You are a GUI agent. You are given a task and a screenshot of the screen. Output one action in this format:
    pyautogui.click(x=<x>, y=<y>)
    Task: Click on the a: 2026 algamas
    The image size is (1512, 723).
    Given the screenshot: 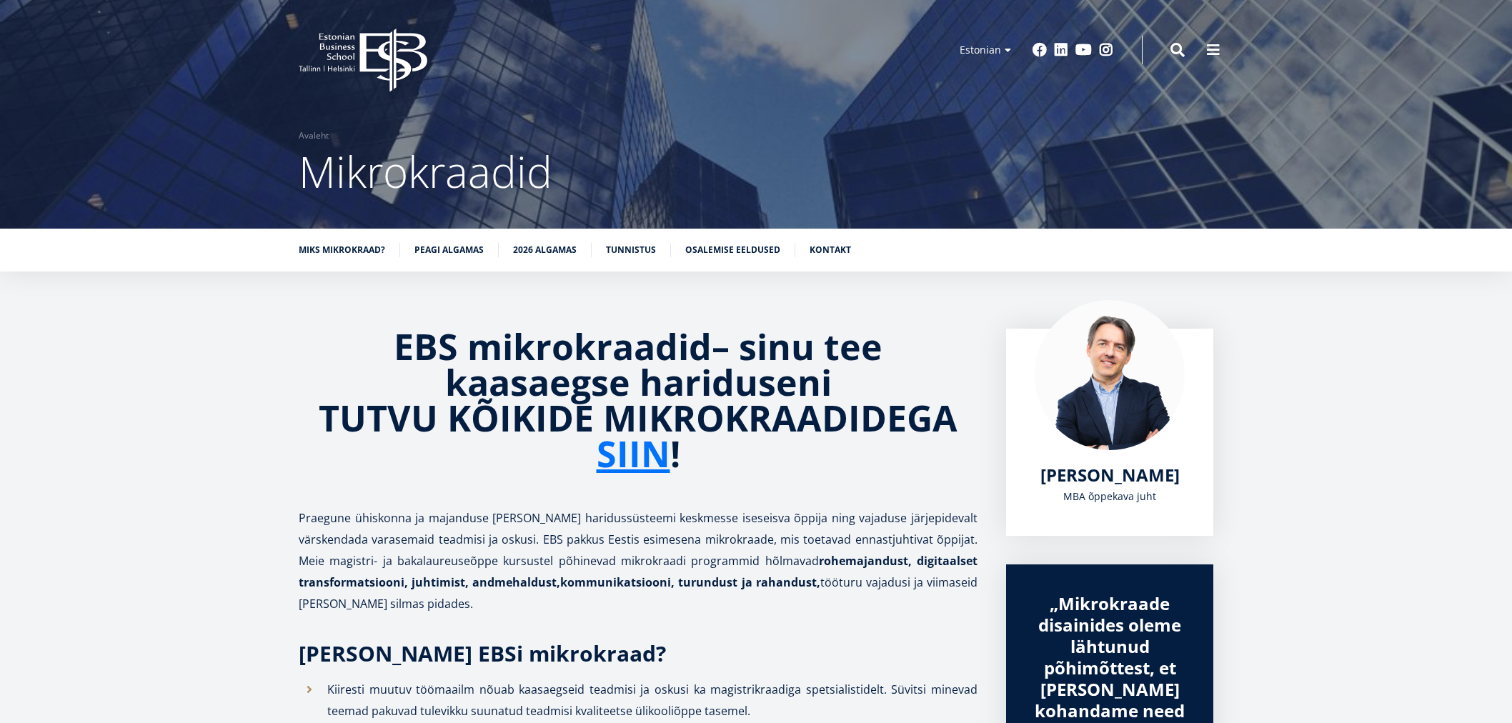 What is the action you would take?
    pyautogui.click(x=545, y=250)
    